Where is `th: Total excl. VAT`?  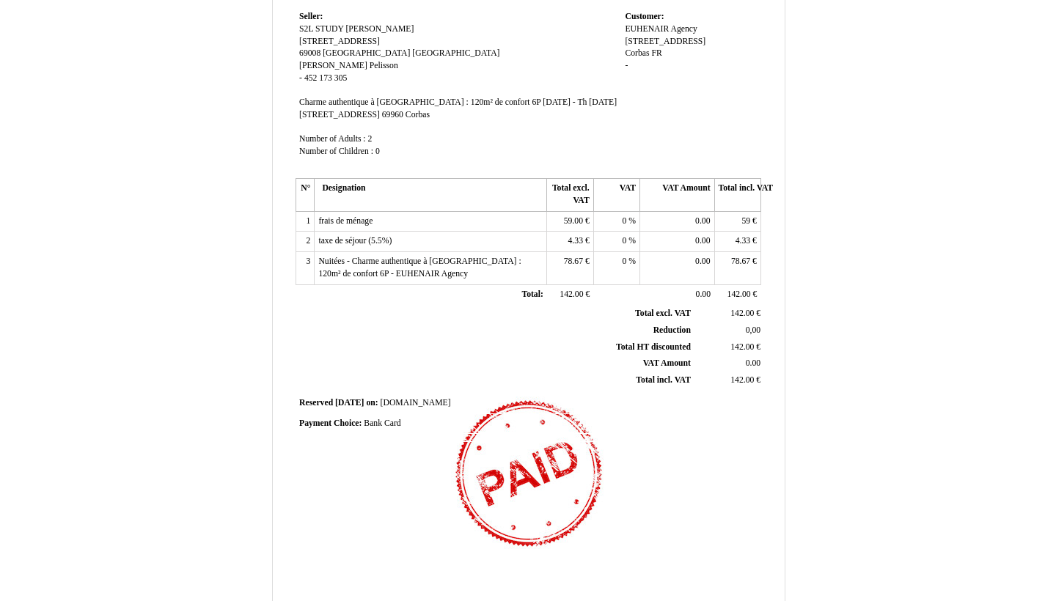 th: Total excl. VAT is located at coordinates (570, 195).